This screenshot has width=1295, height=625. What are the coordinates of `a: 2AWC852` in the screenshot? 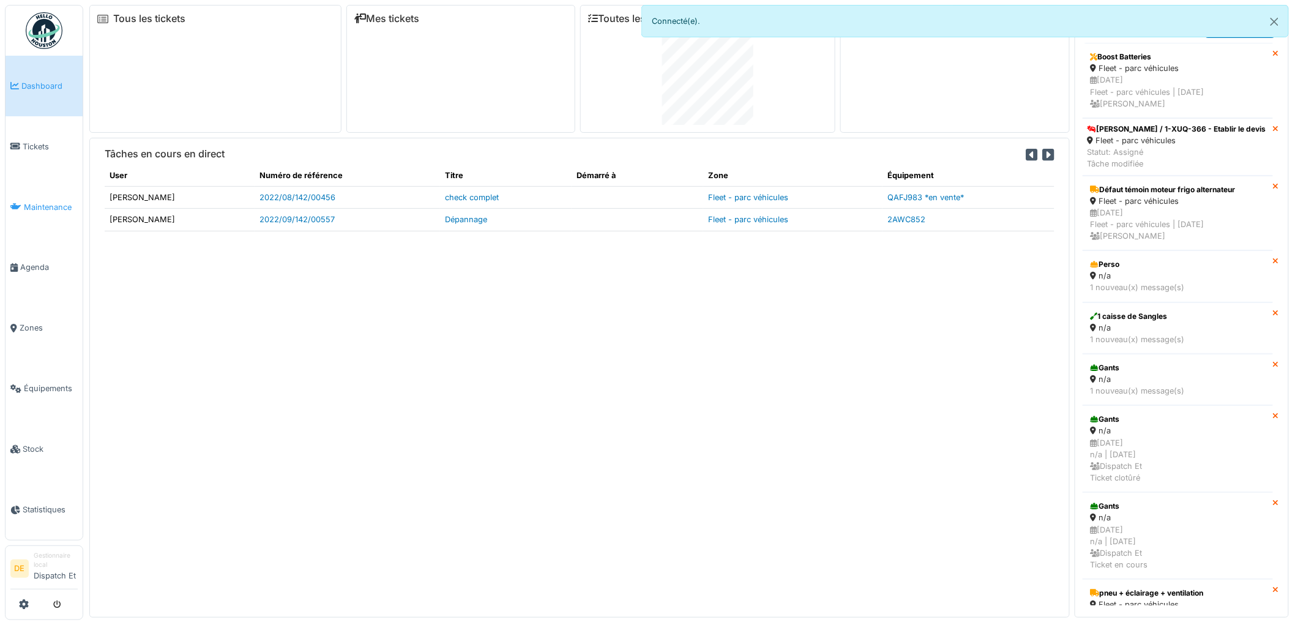 It's located at (907, 219).